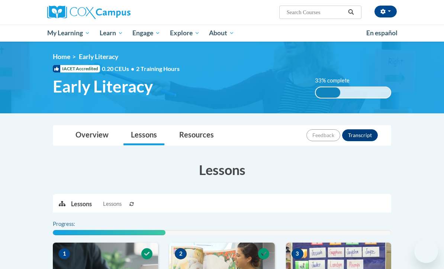 The image size is (444, 269). Describe the element at coordinates (146, 33) in the screenshot. I see `span: Engage` at that location.